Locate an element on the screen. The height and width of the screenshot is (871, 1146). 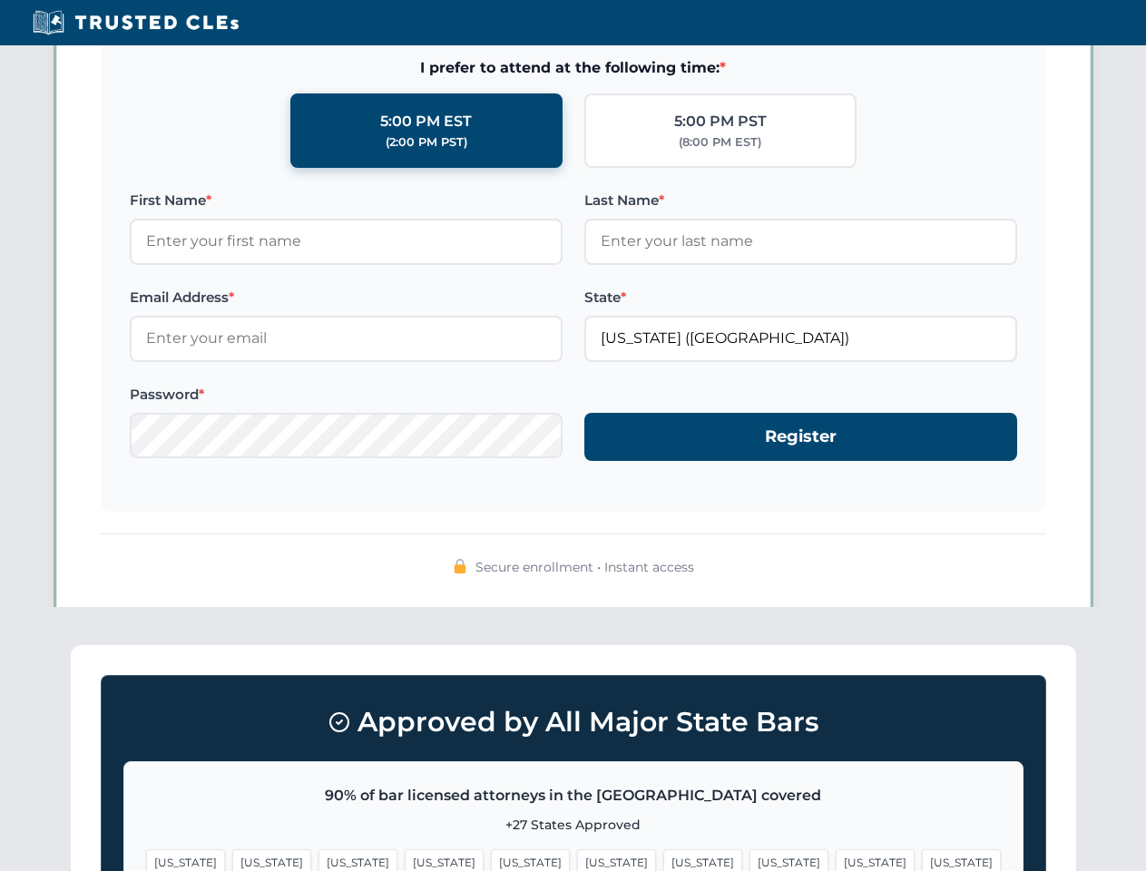
img: Trusted CLEs is located at coordinates (135, 23).